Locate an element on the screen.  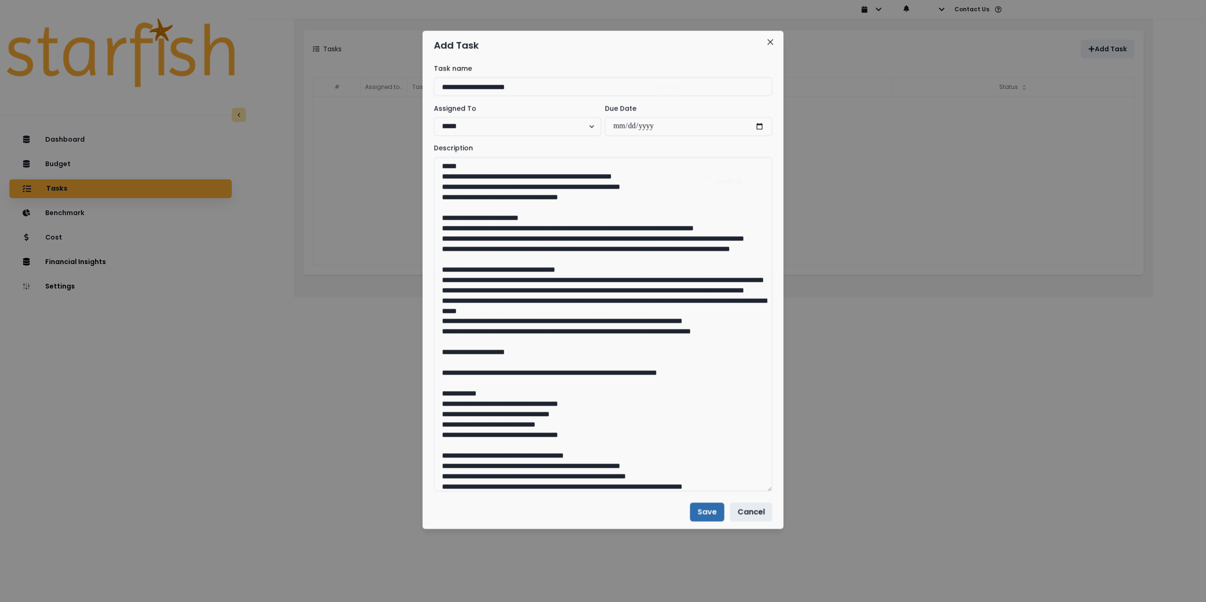
button: Close is located at coordinates (770, 42).